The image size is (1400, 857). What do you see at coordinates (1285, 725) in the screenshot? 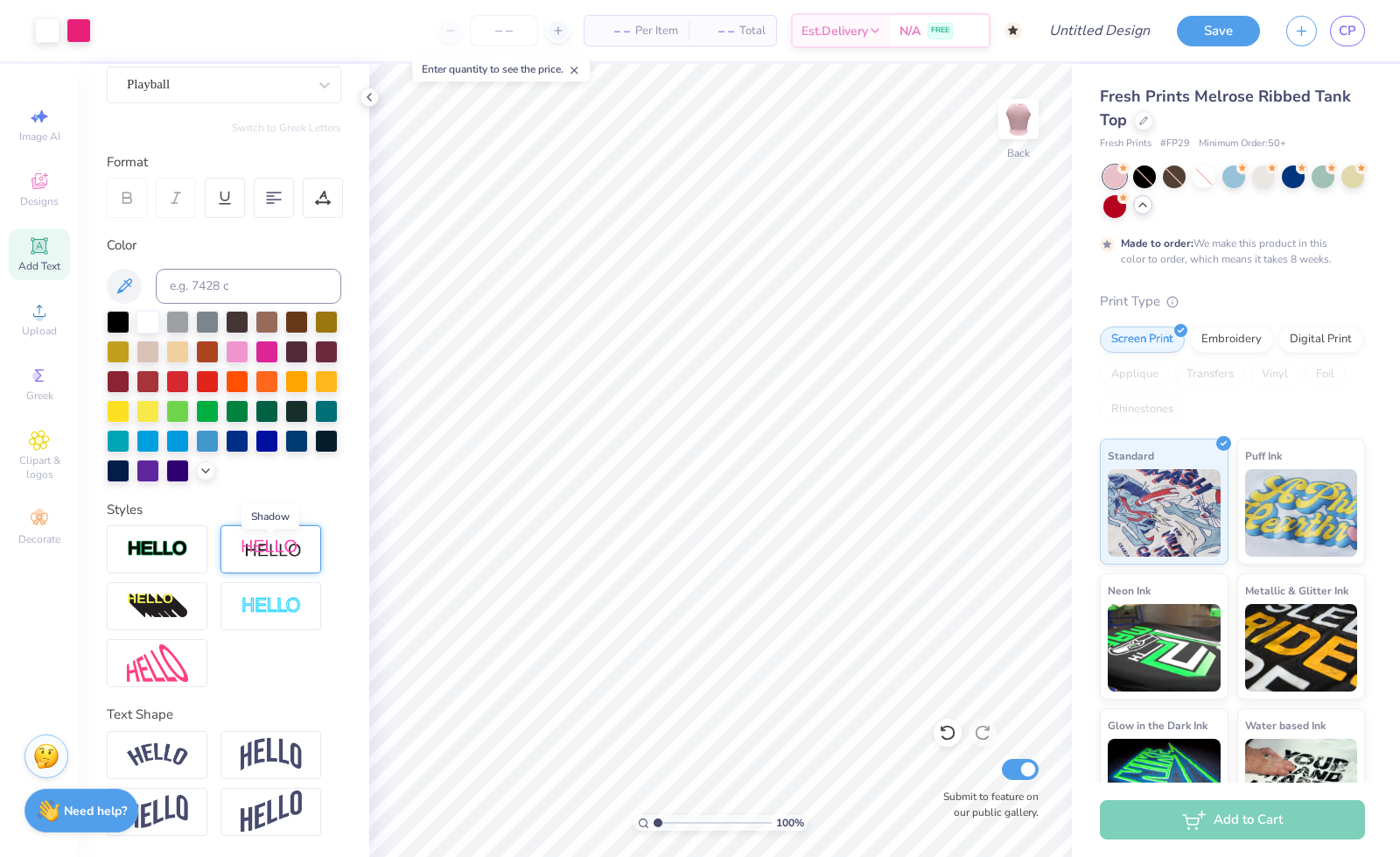
I see `span: Water based Ink` at bounding box center [1285, 725].